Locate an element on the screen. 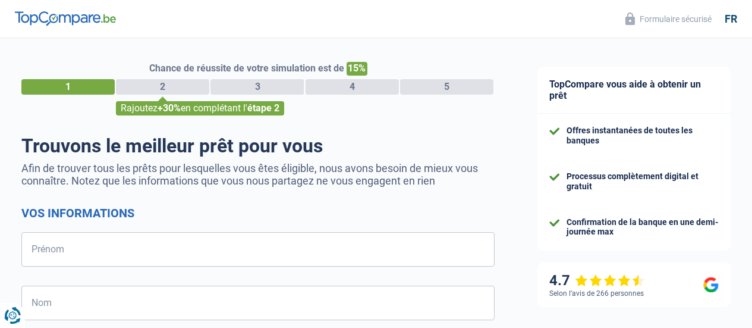 The width and height of the screenshot is (752, 328). div: Processus complètement digital et gratuit is located at coordinates (643, 181).